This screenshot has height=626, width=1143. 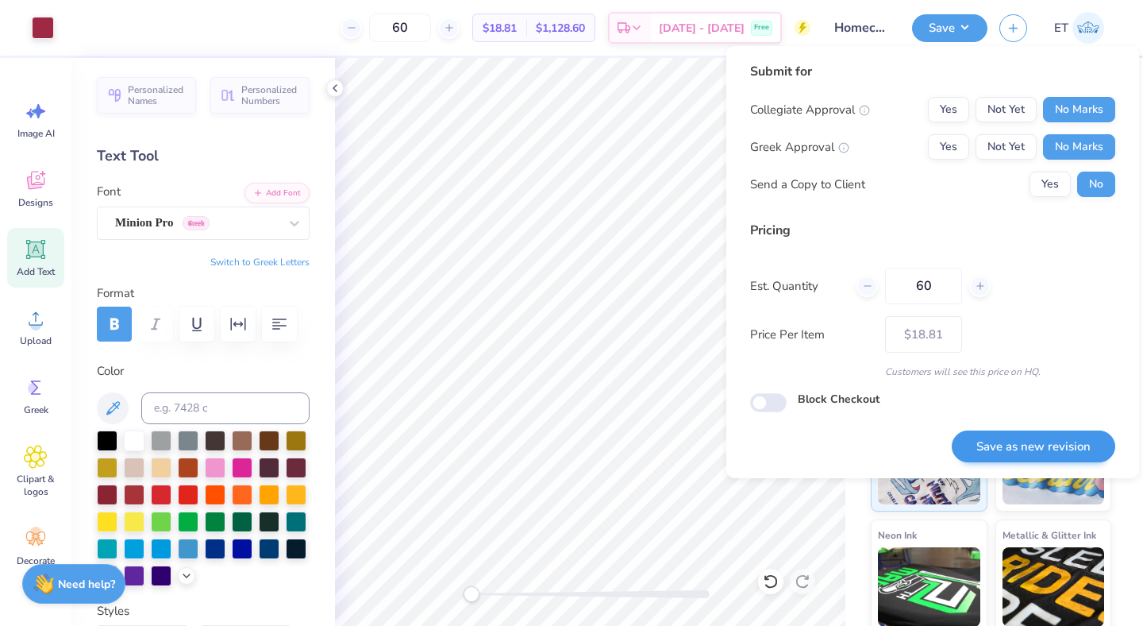 What do you see at coordinates (277, 193) in the screenshot?
I see `button: Add Font` at bounding box center [277, 193].